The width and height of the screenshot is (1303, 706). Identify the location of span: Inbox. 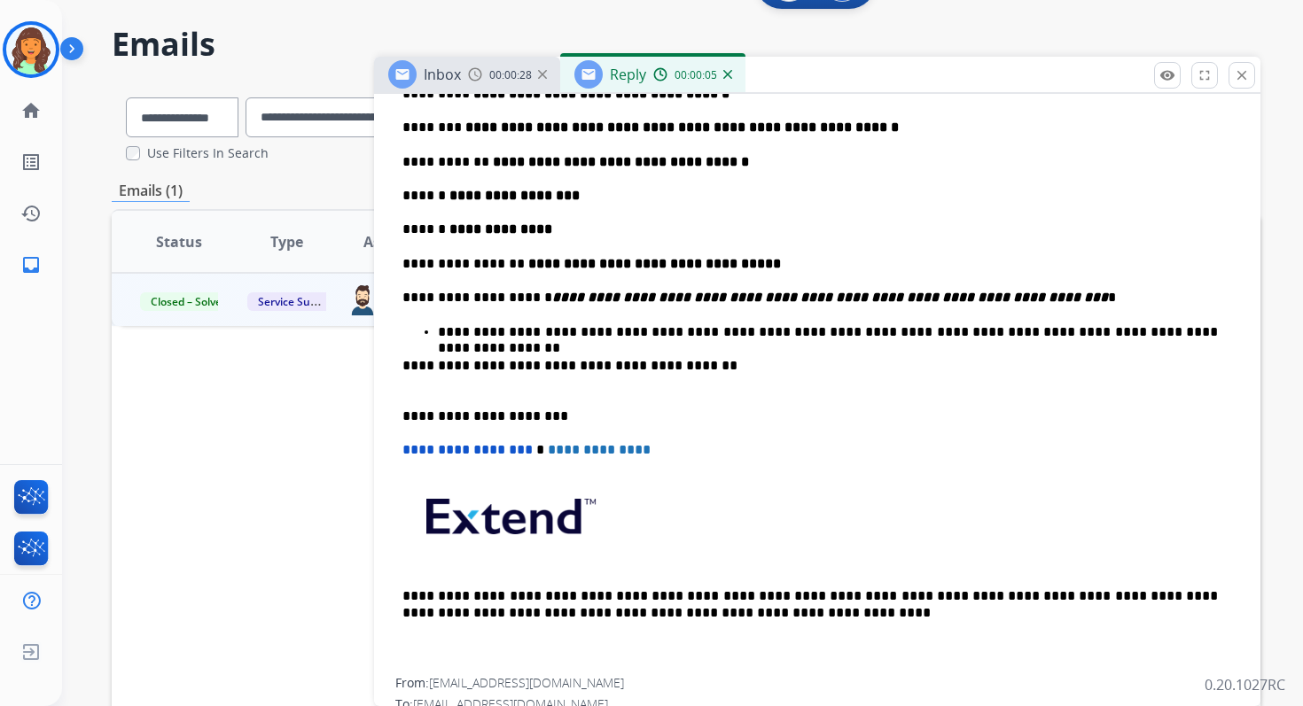
(442, 74).